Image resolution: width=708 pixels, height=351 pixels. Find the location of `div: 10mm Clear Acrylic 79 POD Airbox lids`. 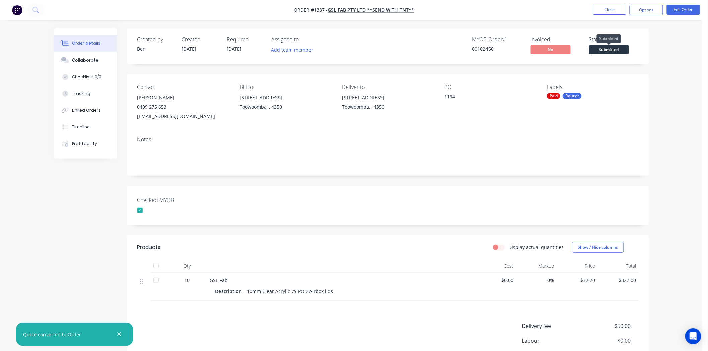

div: 10mm Clear Acrylic 79 POD Airbox lids is located at coordinates (290, 291).